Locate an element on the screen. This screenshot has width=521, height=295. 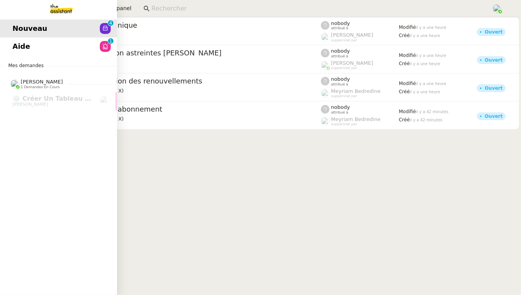
span: Obtenir une facture d'abonnement is located at coordinates (181, 109).